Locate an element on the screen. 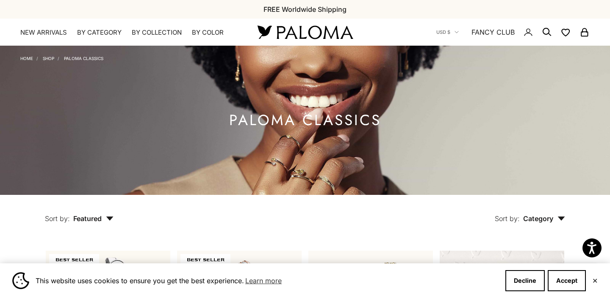 Image resolution: width=610 pixels, height=298 pixels. button: USD $ is located at coordinates (447, 32).